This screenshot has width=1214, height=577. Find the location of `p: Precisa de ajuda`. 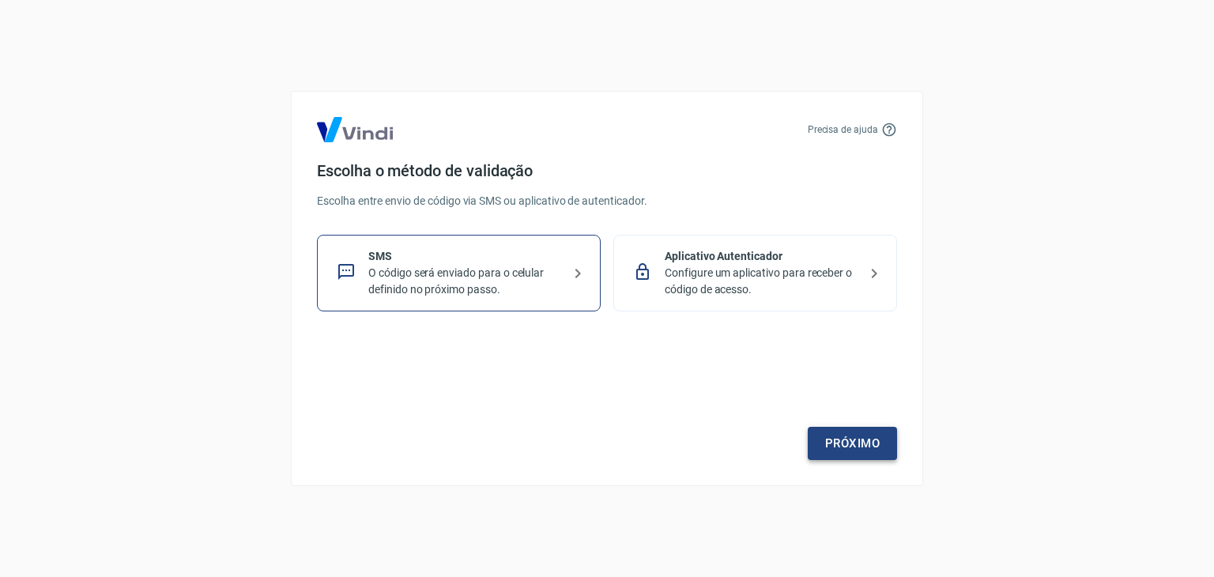

p: Precisa de ajuda is located at coordinates (843, 130).